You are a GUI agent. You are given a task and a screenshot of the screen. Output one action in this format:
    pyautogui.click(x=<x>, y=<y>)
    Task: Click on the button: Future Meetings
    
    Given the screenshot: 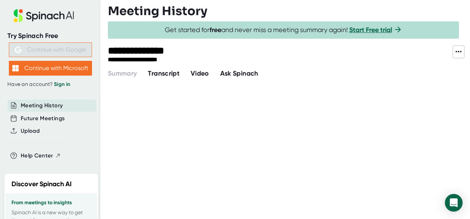 What is the action you would take?
    pyautogui.click(x=42, y=119)
    